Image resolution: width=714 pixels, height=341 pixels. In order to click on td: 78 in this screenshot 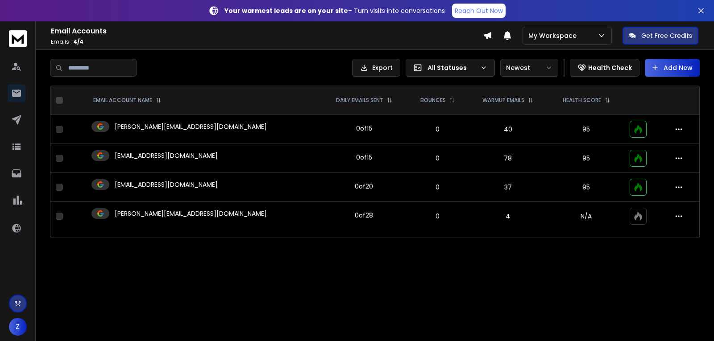, I will do `click(508, 158)`.